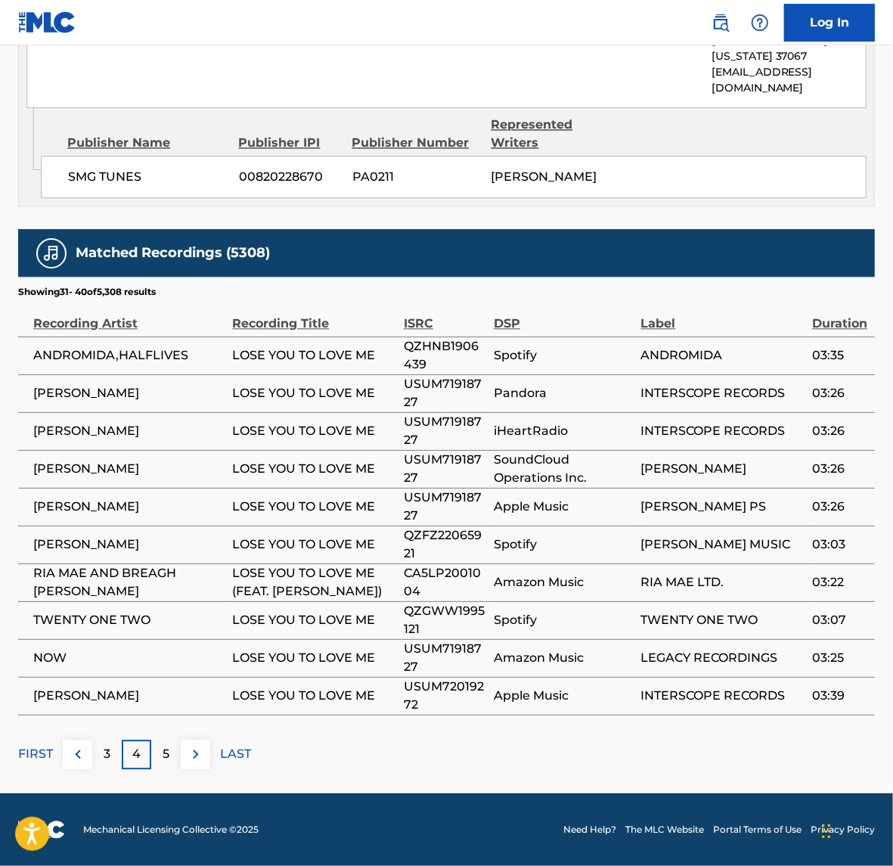 This screenshot has width=893, height=866. What do you see at coordinates (564, 315) in the screenshot?
I see `div: DSP` at bounding box center [564, 315].